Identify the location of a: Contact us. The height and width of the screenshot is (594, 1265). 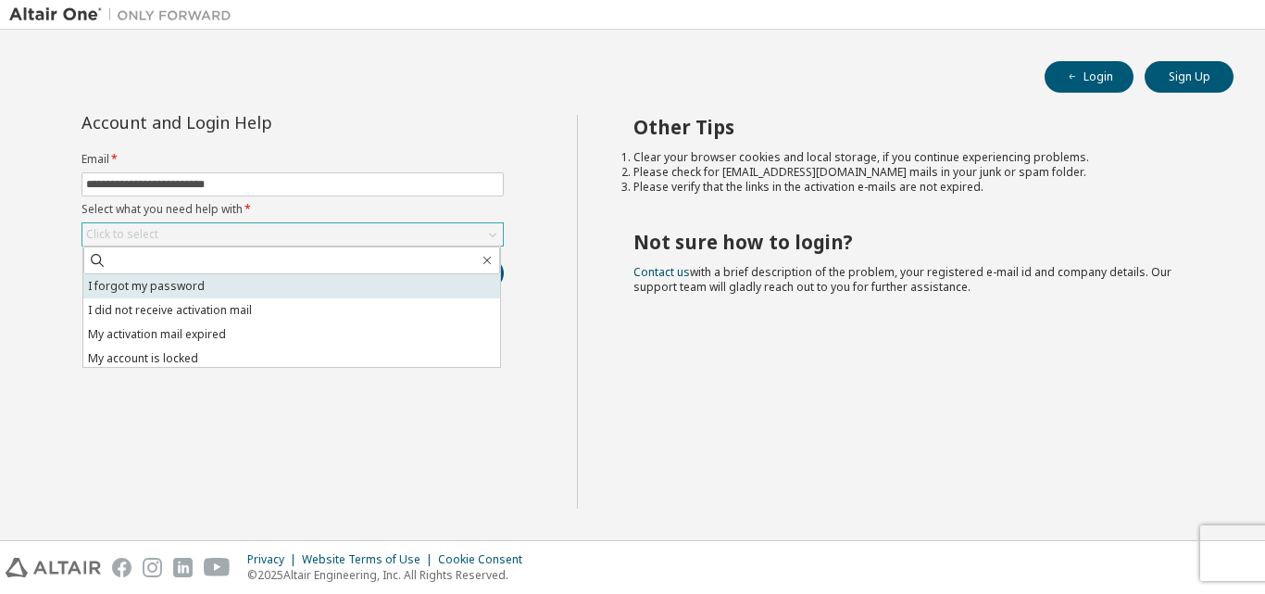
(661, 271).